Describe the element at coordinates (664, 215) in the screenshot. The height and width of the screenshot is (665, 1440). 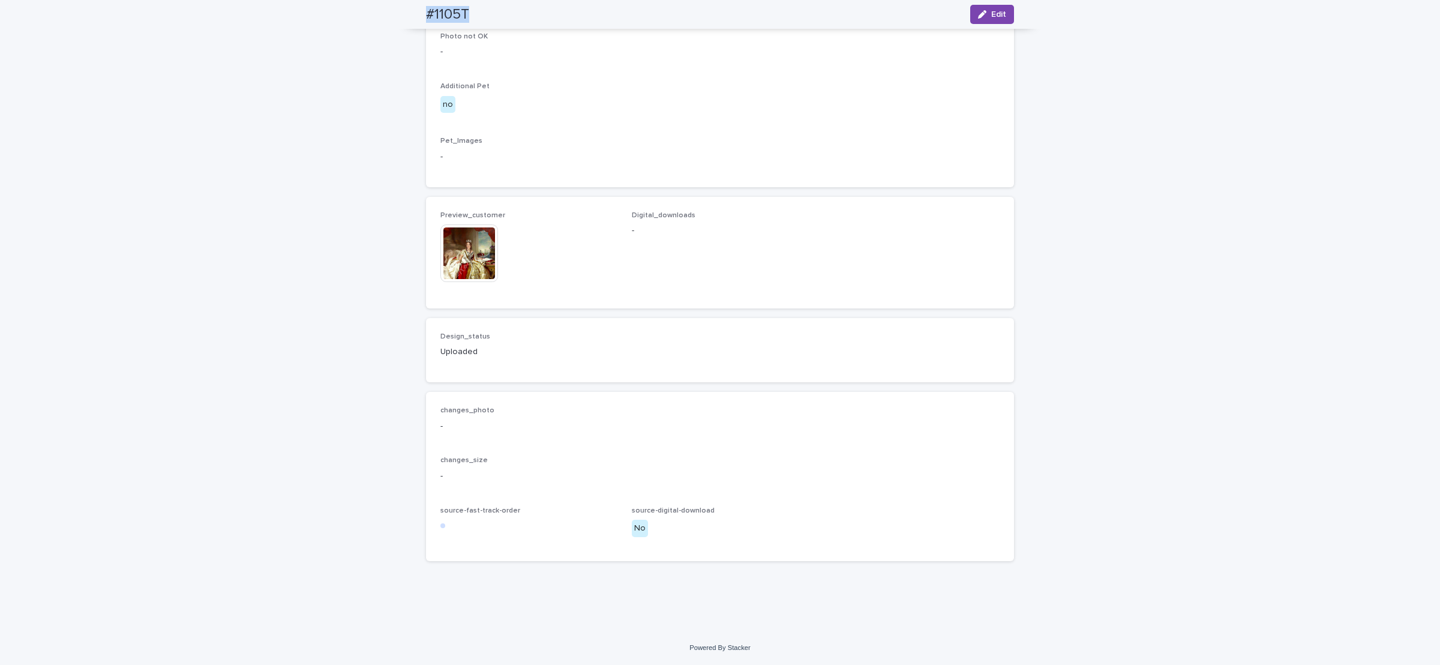
I see `span: Digital_downloads` at that location.